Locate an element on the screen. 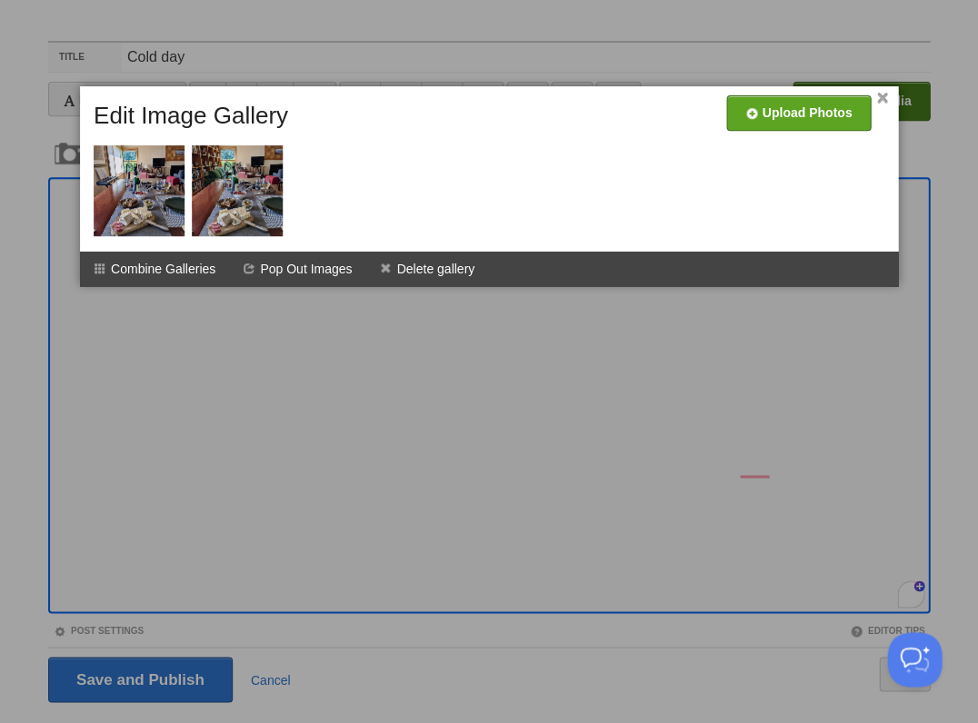 The image size is (978, 723). li: Delete gallery is located at coordinates (426, 269).